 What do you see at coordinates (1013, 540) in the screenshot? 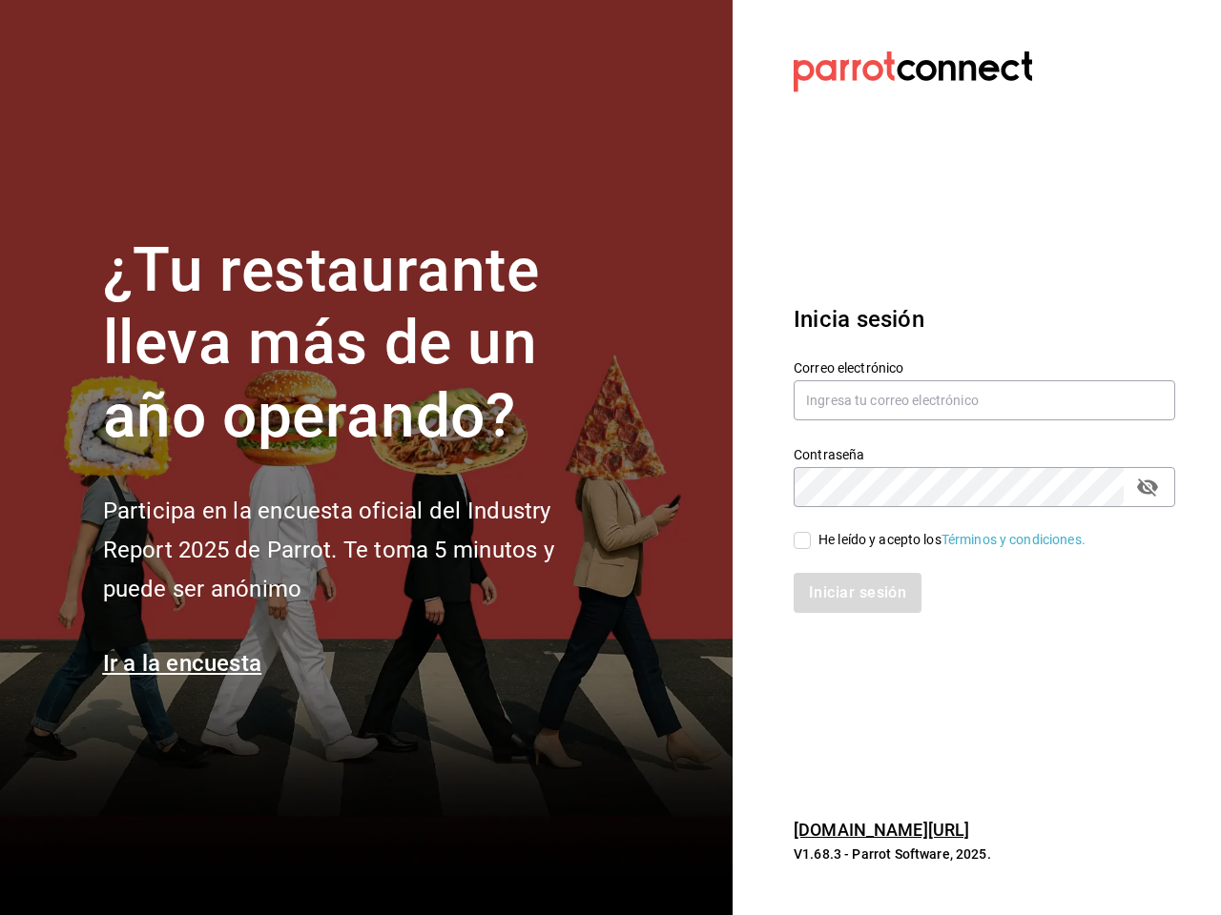
I see `a: Términos y condiciones.` at bounding box center [1013, 540].